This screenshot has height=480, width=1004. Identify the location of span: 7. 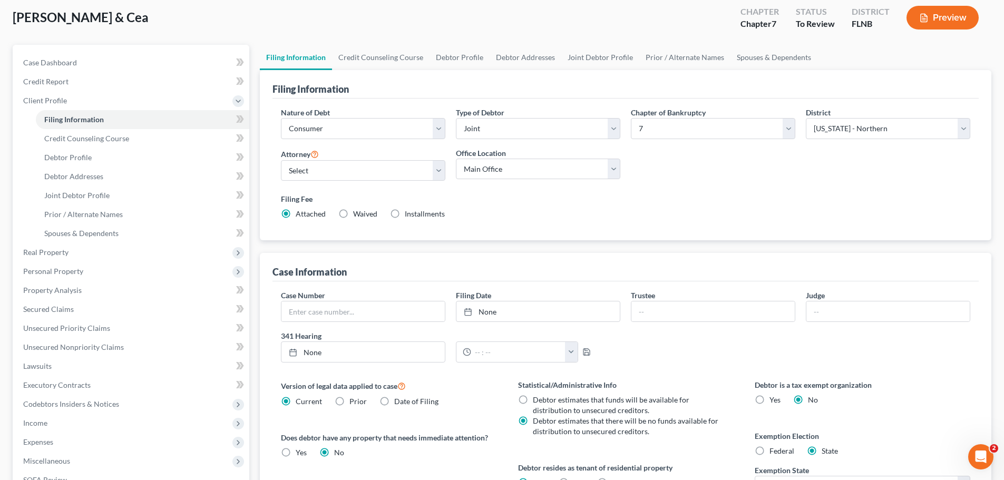
(774, 23).